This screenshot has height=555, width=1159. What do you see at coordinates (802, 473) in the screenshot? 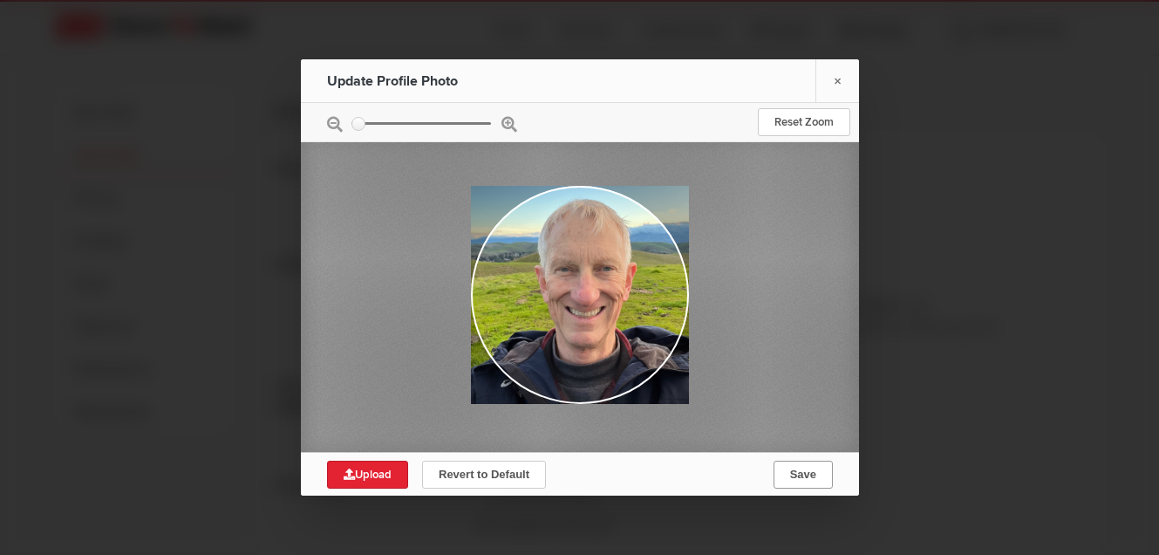
I see `span: Save` at bounding box center [802, 473].